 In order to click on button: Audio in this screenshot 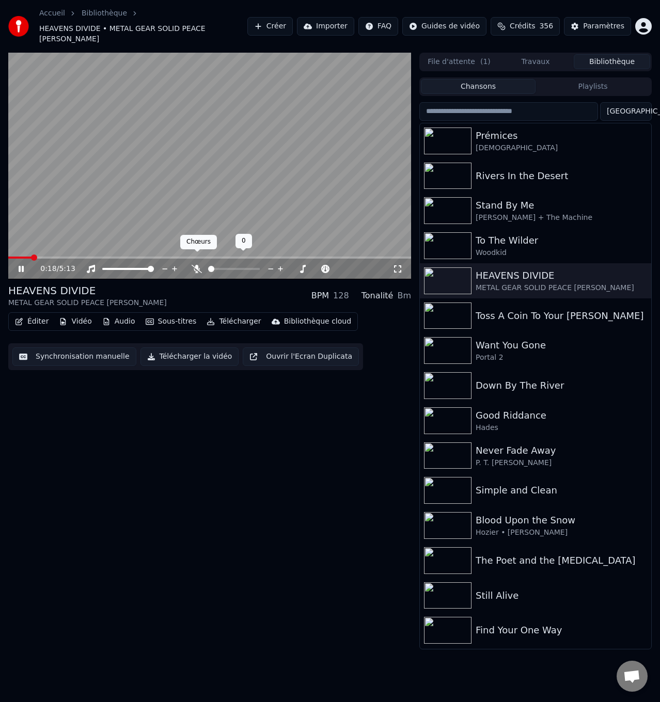, I will do `click(119, 322)`.